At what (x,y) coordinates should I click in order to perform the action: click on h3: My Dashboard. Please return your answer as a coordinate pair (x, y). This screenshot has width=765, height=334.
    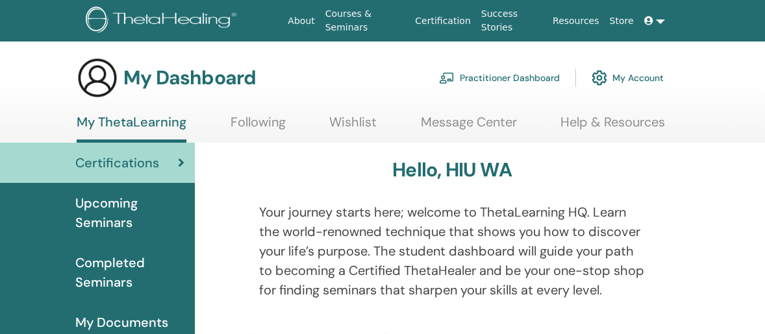
    Looking at the image, I should click on (190, 78).